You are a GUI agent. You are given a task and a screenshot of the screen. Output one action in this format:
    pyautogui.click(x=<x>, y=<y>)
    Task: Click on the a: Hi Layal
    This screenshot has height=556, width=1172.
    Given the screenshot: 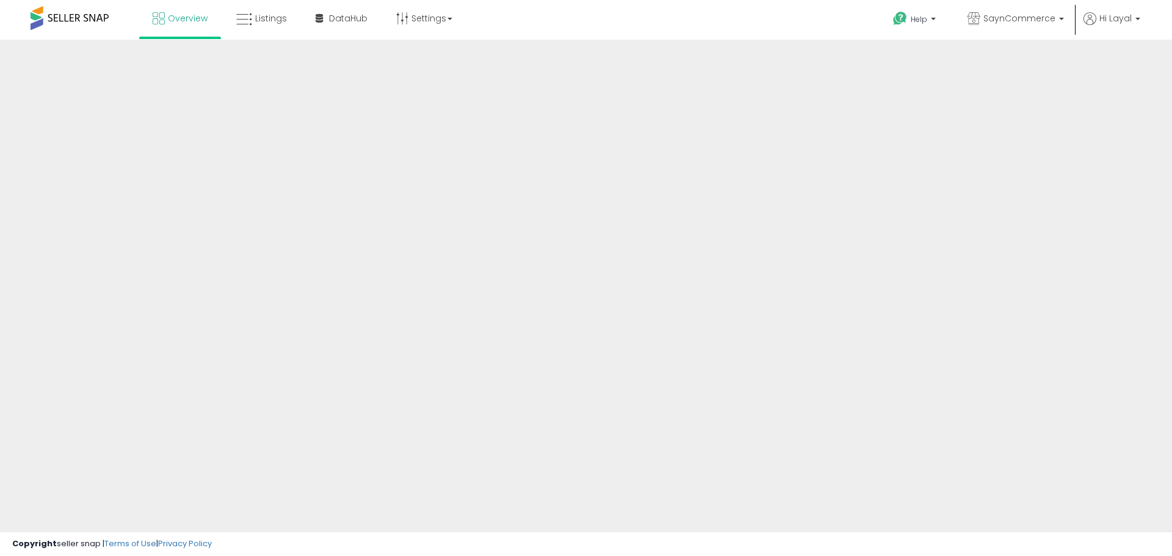 What is the action you would take?
    pyautogui.click(x=1112, y=26)
    